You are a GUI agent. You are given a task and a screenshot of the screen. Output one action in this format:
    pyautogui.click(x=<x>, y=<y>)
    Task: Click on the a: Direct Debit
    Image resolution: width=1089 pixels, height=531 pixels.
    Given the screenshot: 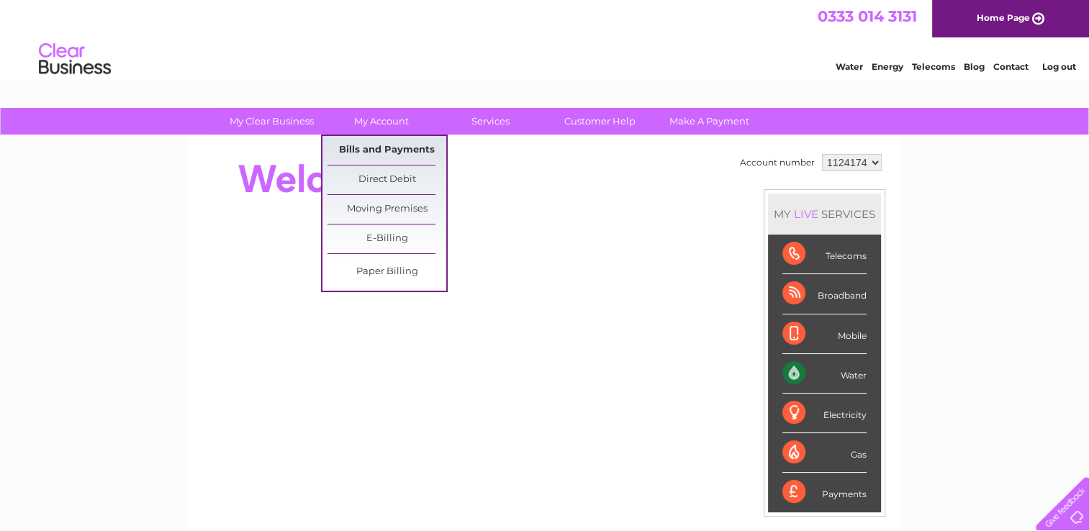 What is the action you would take?
    pyautogui.click(x=386, y=180)
    